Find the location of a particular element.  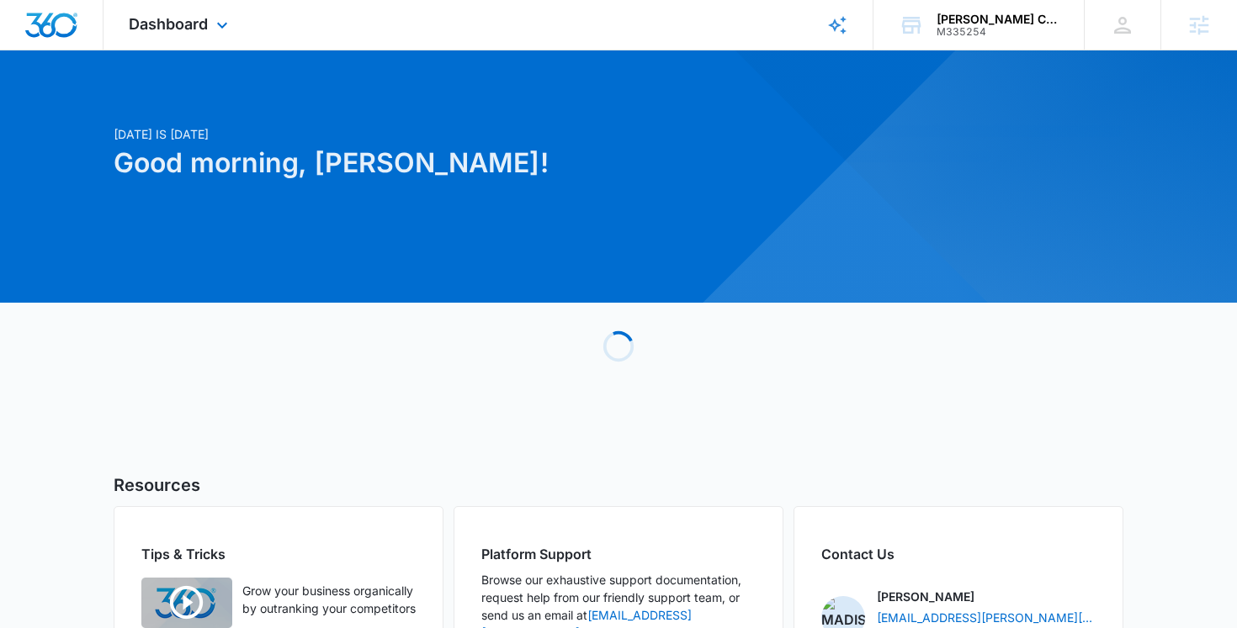

img: Quick Overview Video is located at coordinates (187, 603).